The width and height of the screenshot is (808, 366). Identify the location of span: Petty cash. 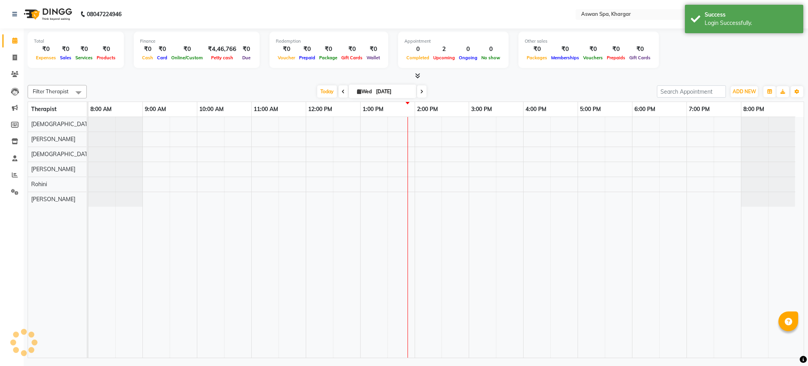
(222, 58).